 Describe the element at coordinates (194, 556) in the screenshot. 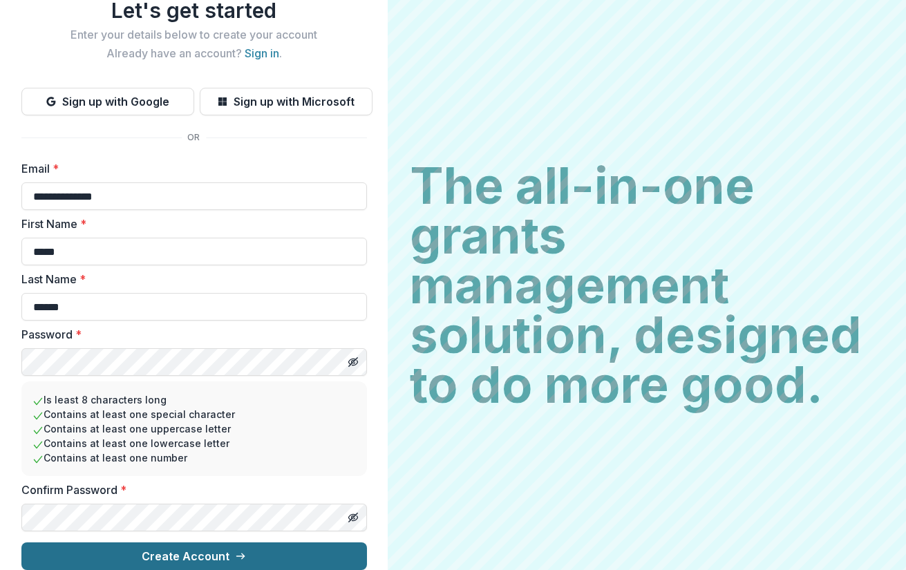

I see `button: Create Account` at that location.